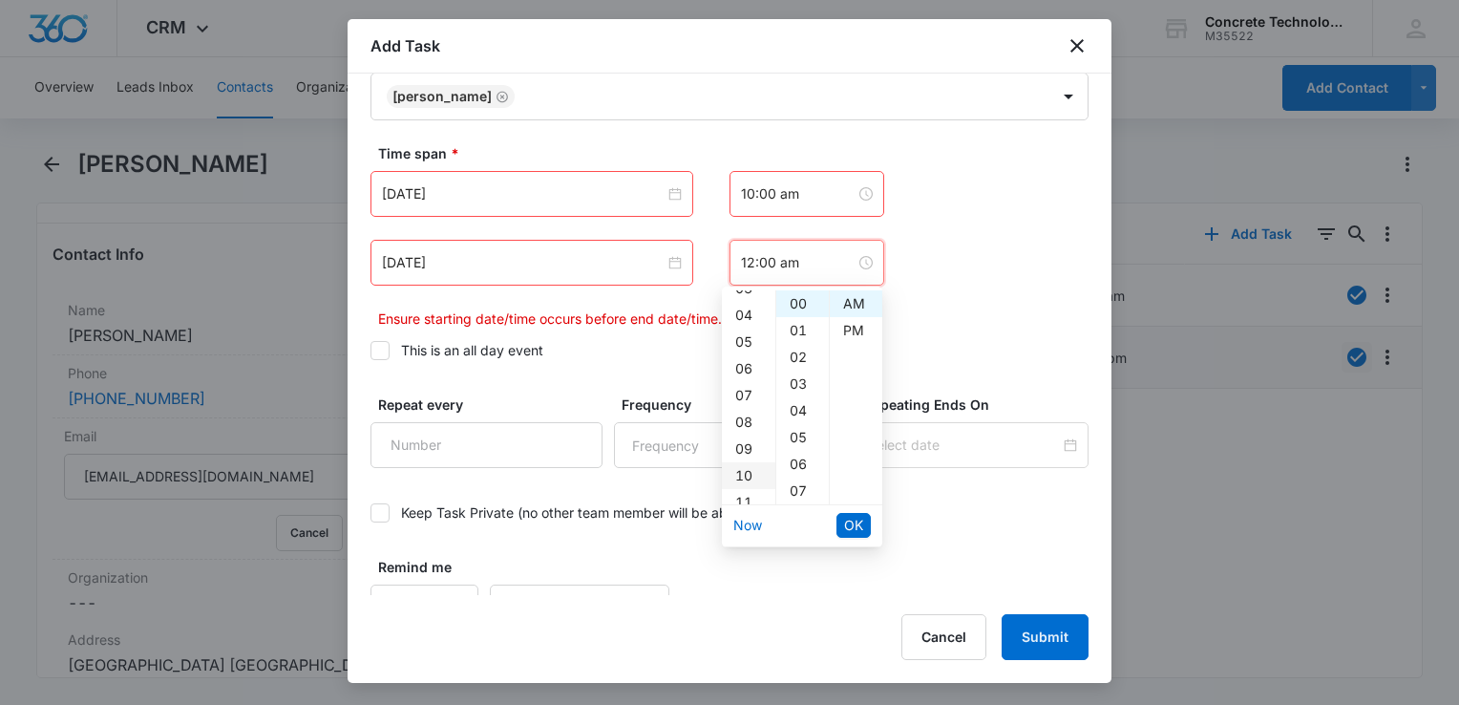 This screenshot has width=1459, height=705. Describe the element at coordinates (737, 404) in the screenshot. I see `label: Frequency` at that location.